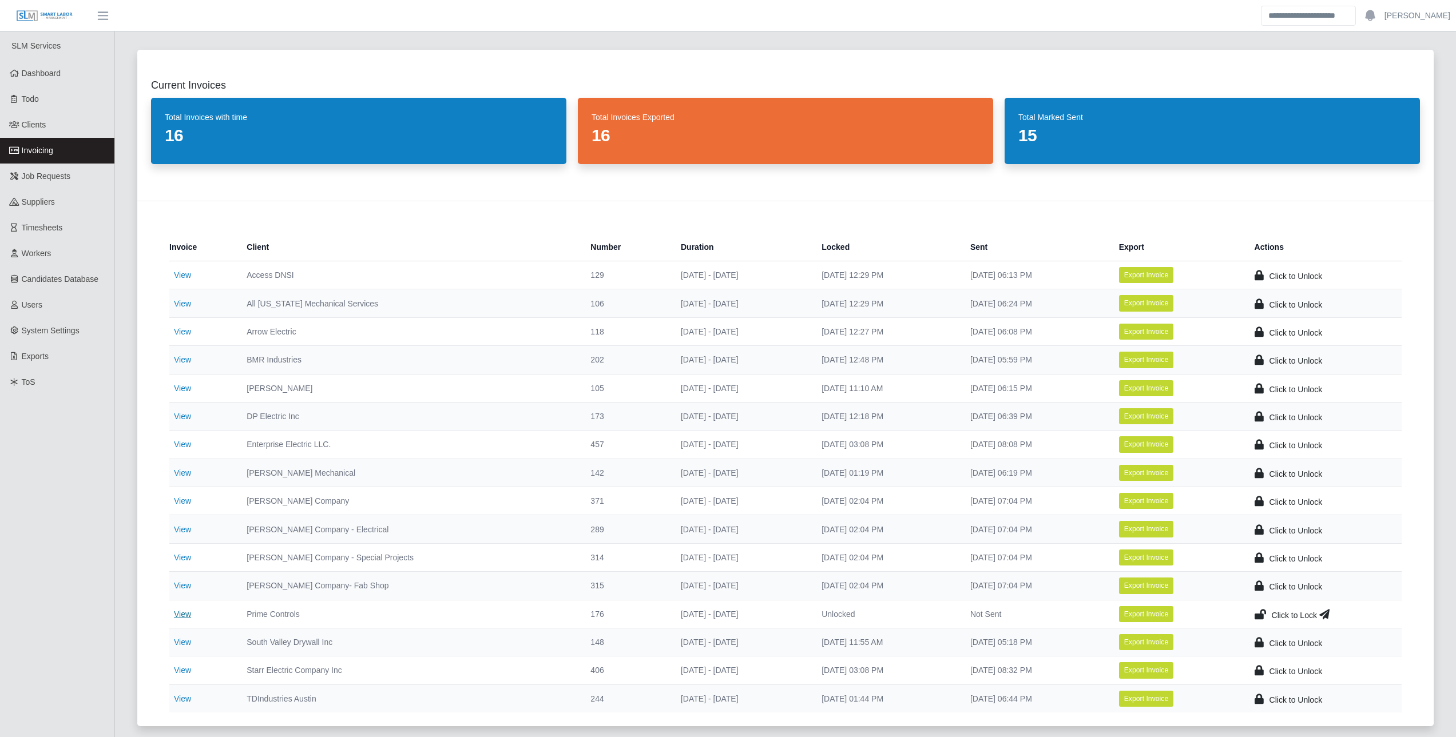 Image resolution: width=1456 pixels, height=737 pixels. I want to click on th: Sent, so click(1036, 247).